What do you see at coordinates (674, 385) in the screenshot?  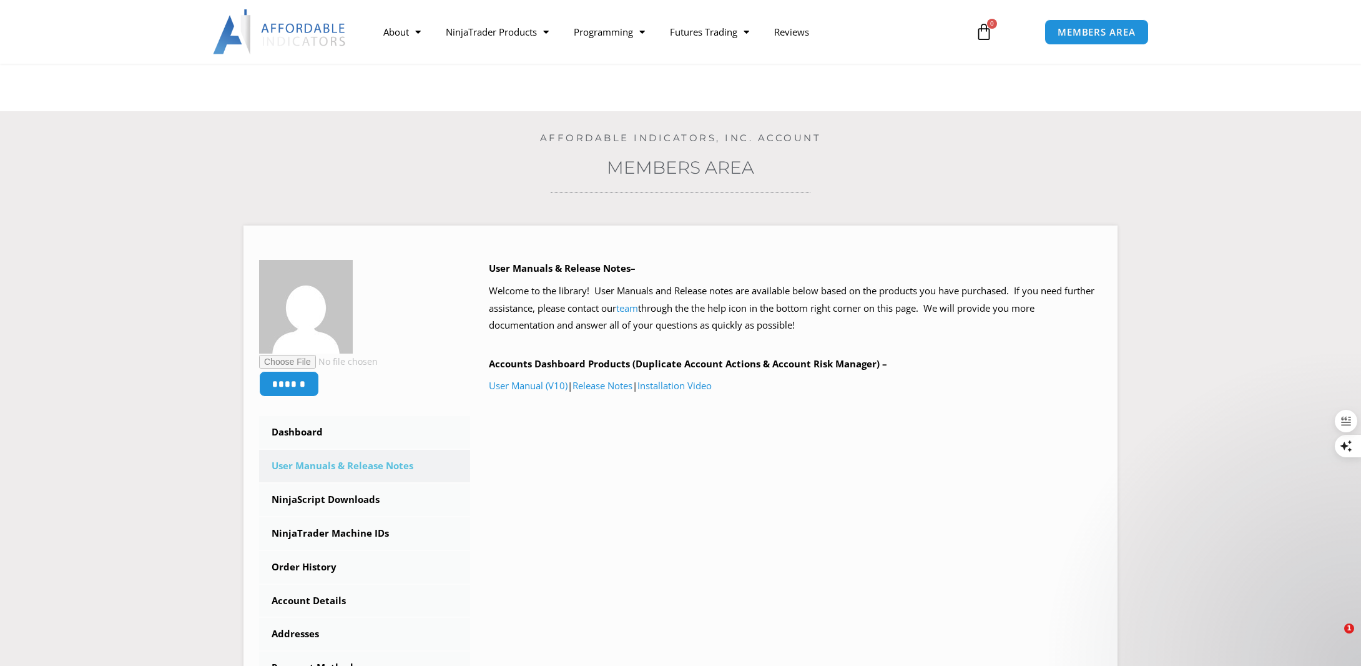 I see `a: Installation Video` at bounding box center [674, 385].